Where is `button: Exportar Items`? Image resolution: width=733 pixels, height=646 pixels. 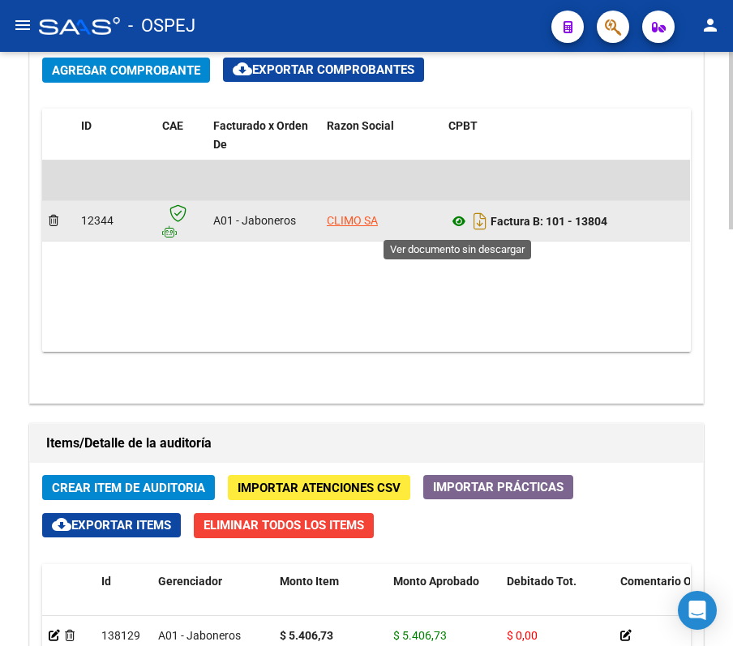
button: Exportar Items is located at coordinates (111, 525).